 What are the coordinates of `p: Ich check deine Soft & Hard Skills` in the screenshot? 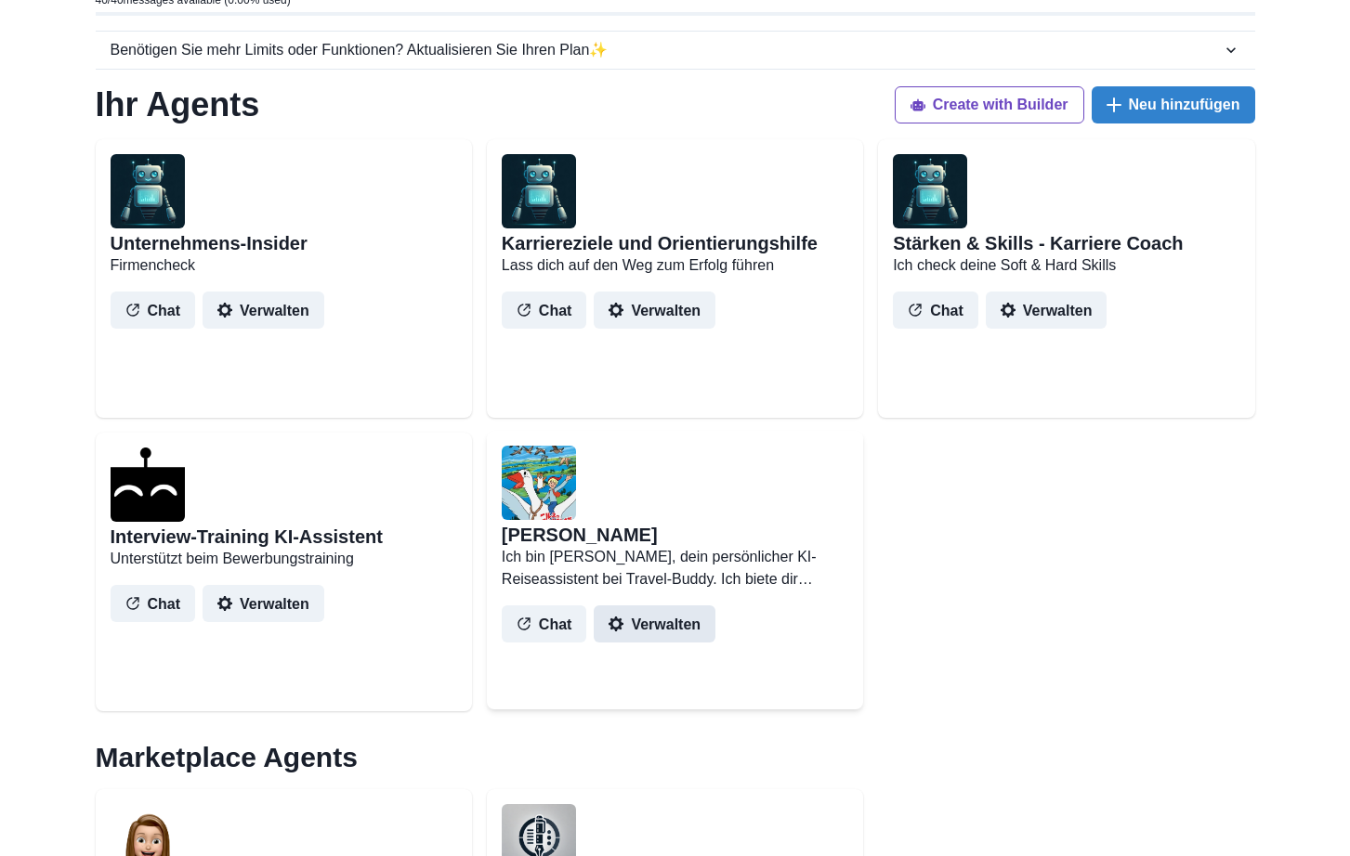 It's located at (1065, 266).